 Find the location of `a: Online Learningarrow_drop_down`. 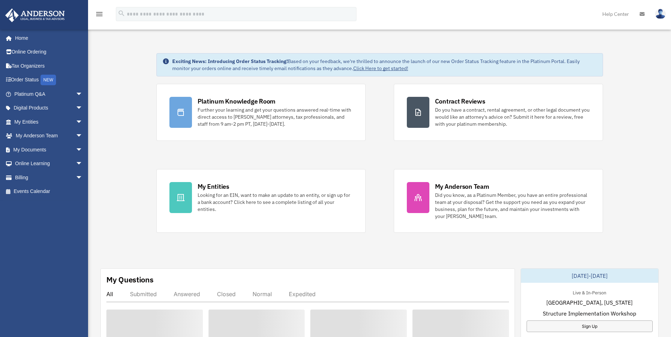

a: Online Learningarrow_drop_down is located at coordinates (49, 164).